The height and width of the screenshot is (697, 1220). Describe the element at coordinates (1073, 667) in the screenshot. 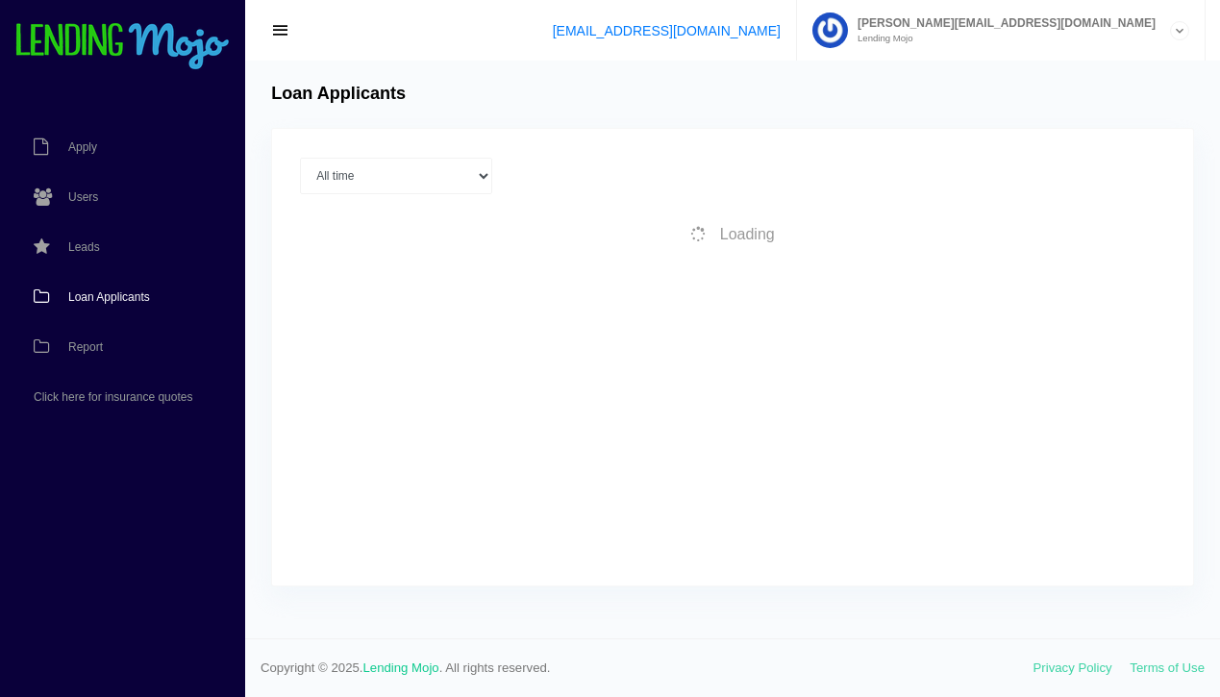

I see `a: Privacy Policy` at that location.